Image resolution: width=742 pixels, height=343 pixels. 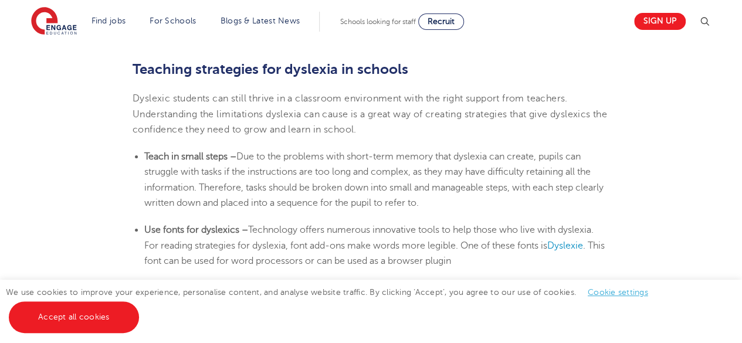 I want to click on span: Technology offers numerous innovative tools to help those who live with dyslexia. For reading str..., so click(x=369, y=238).